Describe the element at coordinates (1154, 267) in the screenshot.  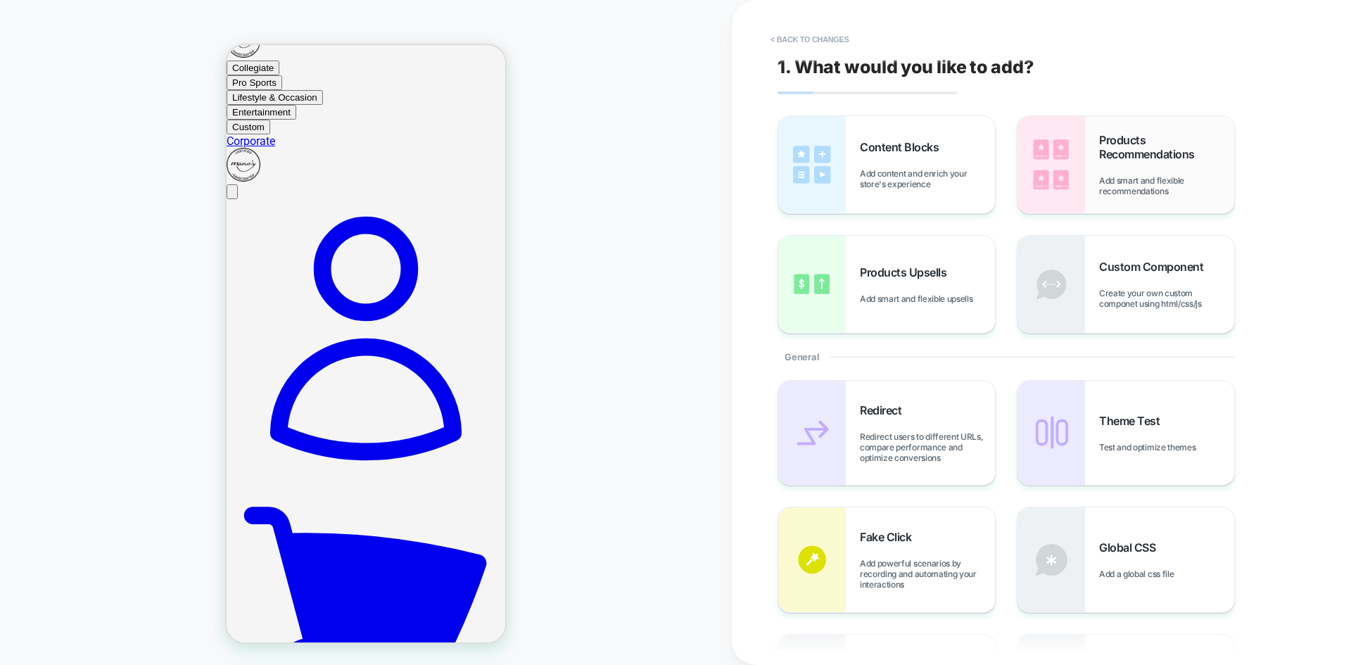
I see `span: Custom Component` at that location.